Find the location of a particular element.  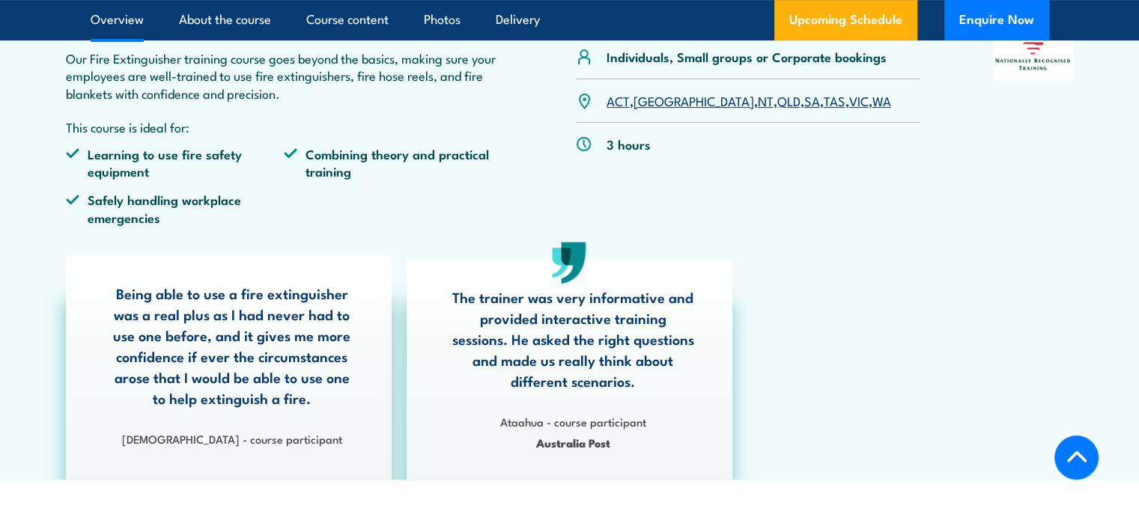

a: QLD is located at coordinates (788, 100).